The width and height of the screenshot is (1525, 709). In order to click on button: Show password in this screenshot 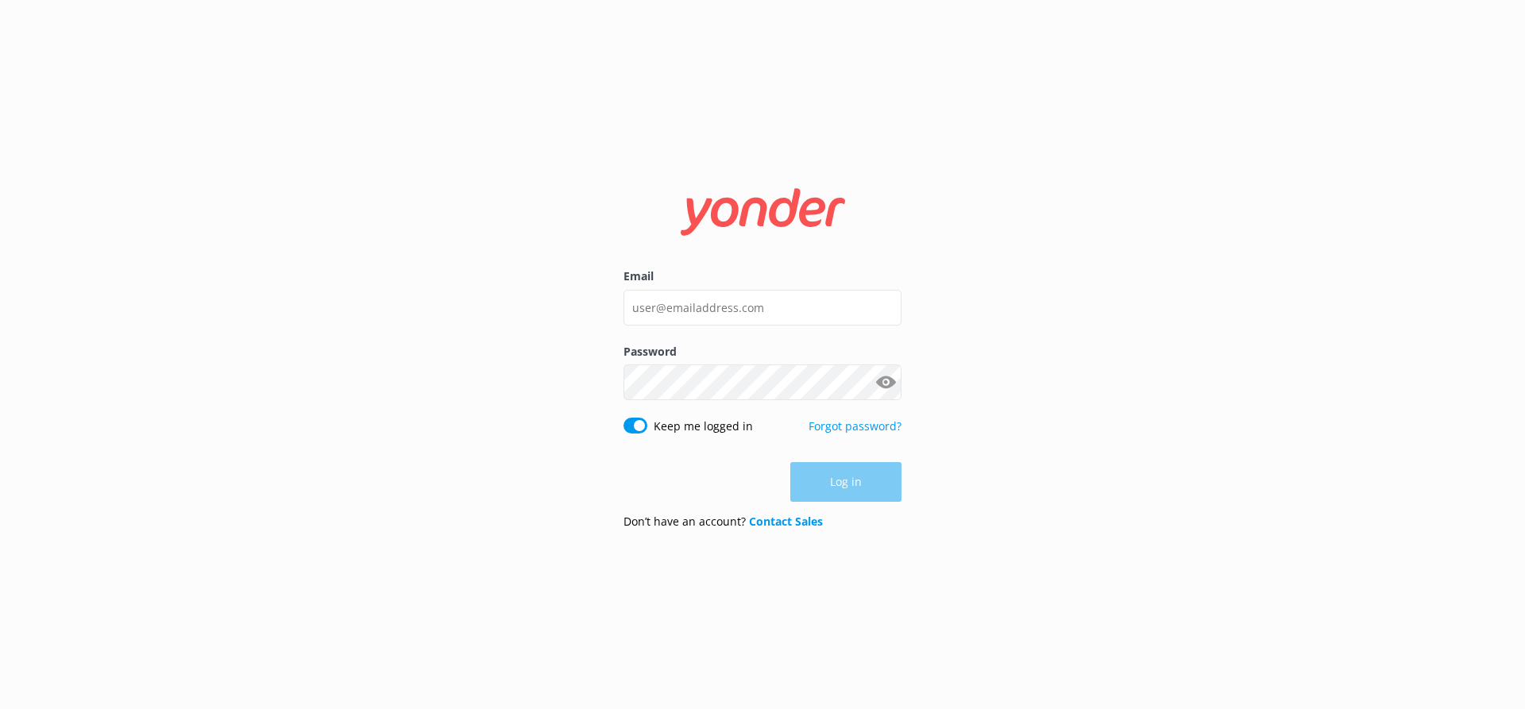, I will do `click(885, 383)`.